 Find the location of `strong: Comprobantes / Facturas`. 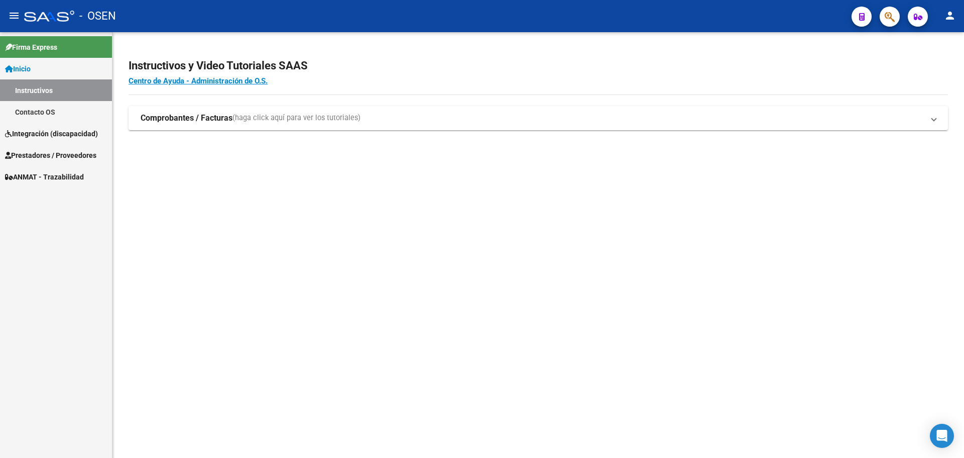

strong: Comprobantes / Facturas is located at coordinates (186, 118).